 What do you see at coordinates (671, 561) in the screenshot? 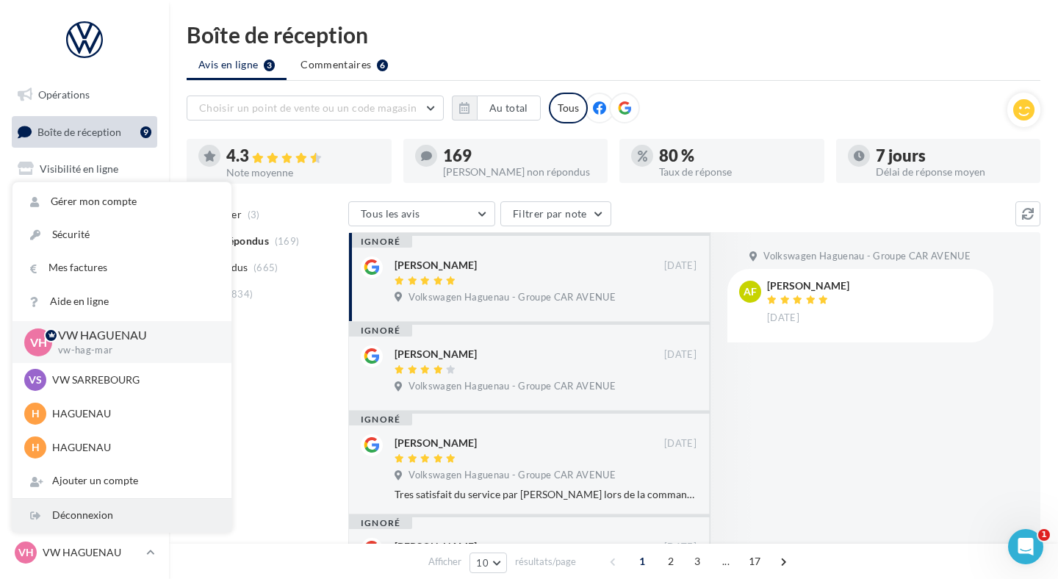
I see `span: 2` at bounding box center [671, 561].